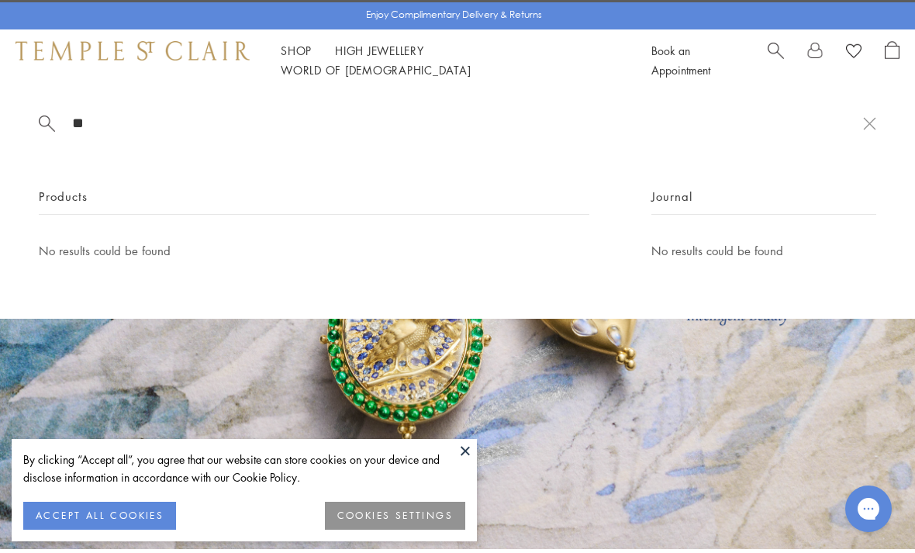 This screenshot has height=553, width=915. I want to click on span: Products, so click(63, 196).